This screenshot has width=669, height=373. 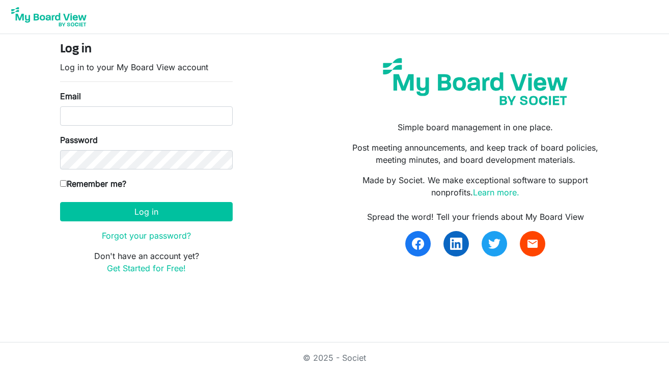 I want to click on img: my-board-view-societ.svg, so click(x=475, y=82).